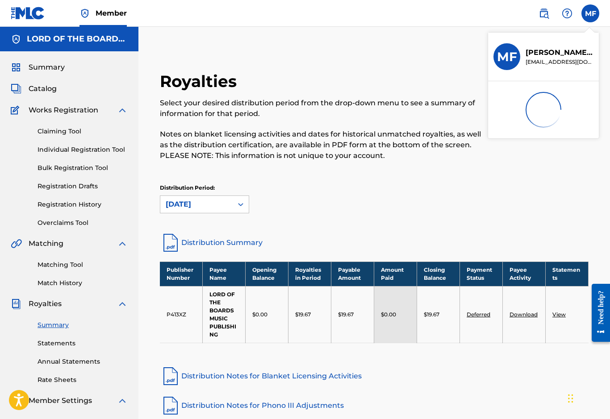 The height and width of the screenshot is (419, 610). I want to click on a: Overclaims Tool, so click(83, 223).